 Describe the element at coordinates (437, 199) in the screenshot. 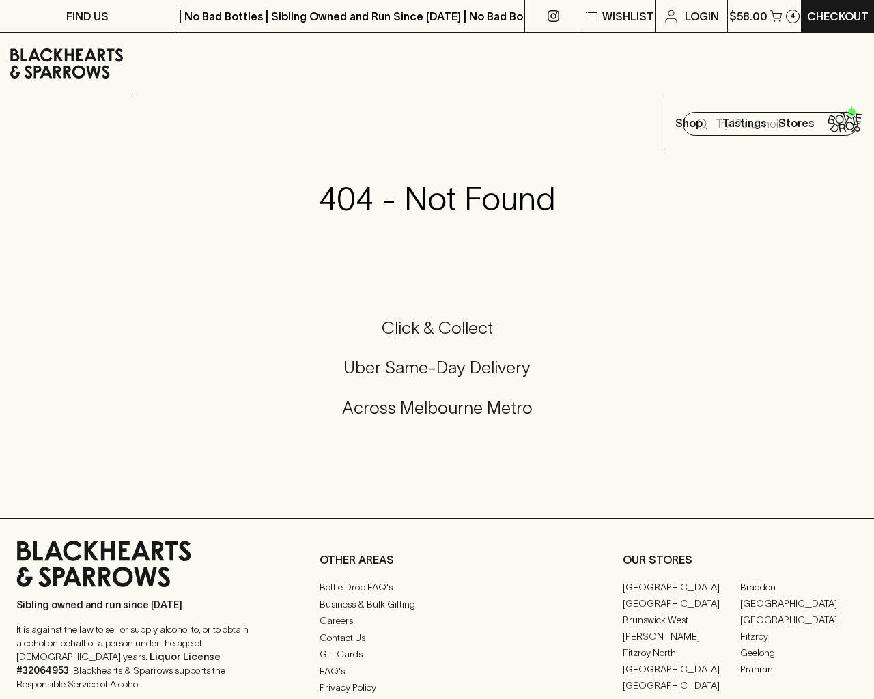

I see `h3: 404 - Not Found` at that location.